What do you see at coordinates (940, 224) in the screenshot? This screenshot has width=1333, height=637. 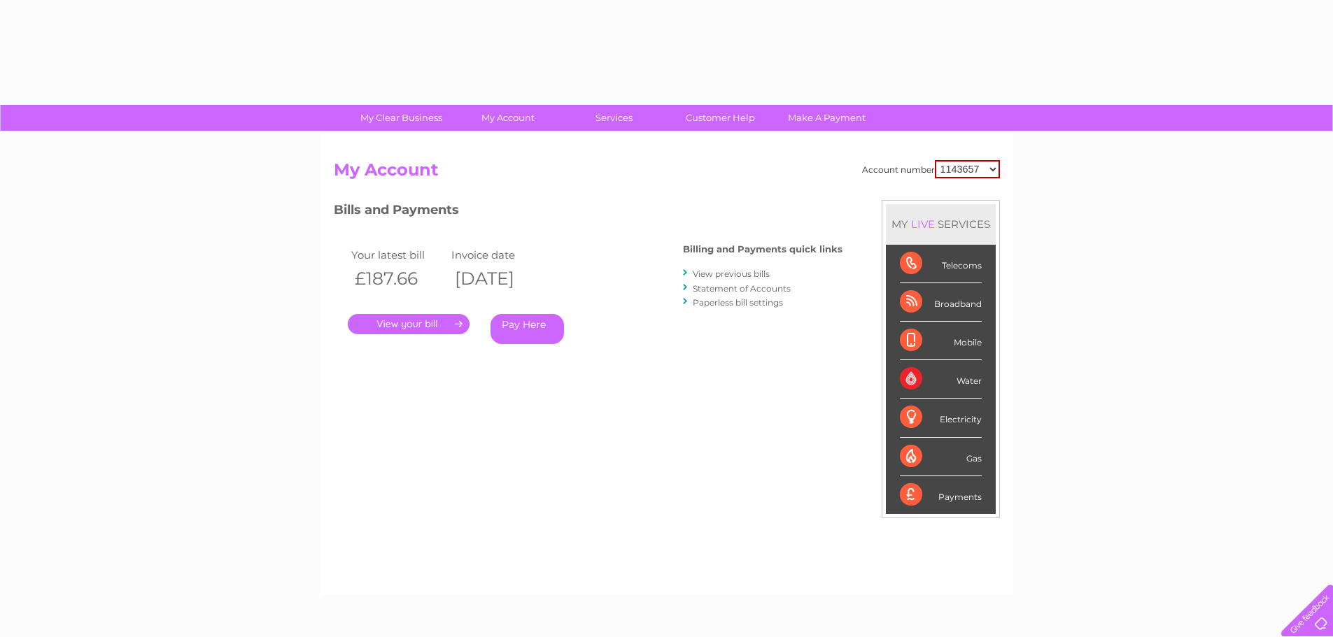 I see `div: MY SERVICES` at bounding box center [940, 224].